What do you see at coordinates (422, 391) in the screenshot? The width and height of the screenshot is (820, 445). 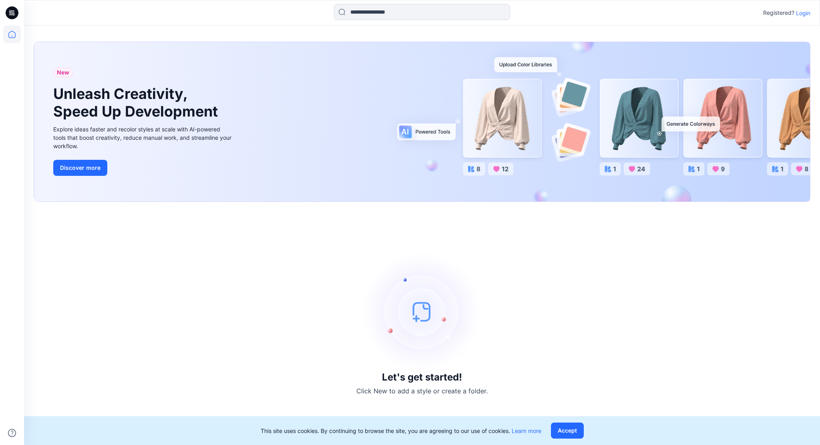 I see `p: Click New to add a style or create a folder.` at bounding box center [422, 391].